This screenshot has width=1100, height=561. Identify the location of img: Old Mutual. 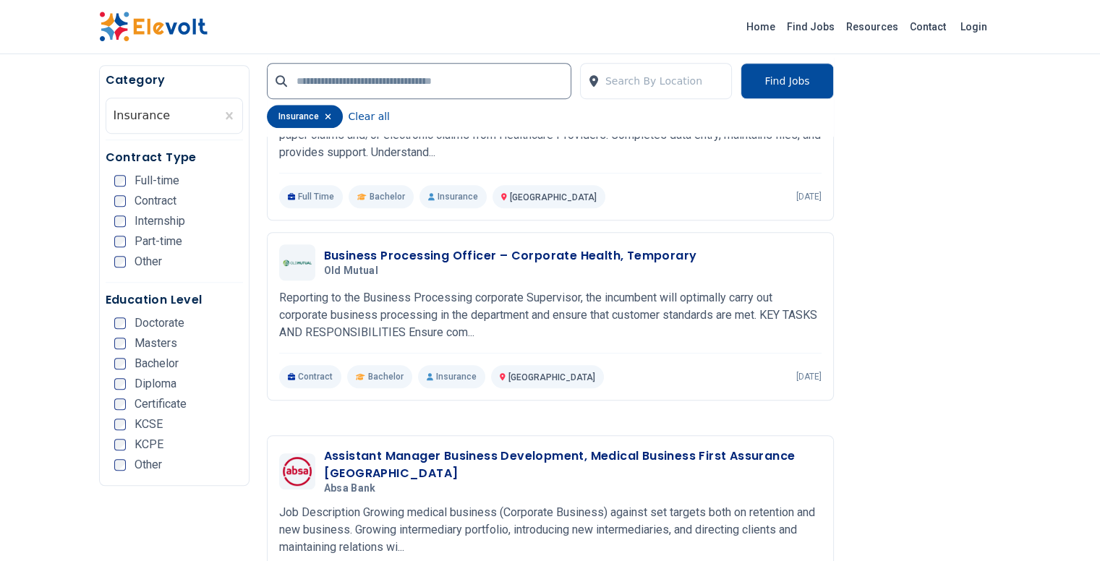
(297, 262).